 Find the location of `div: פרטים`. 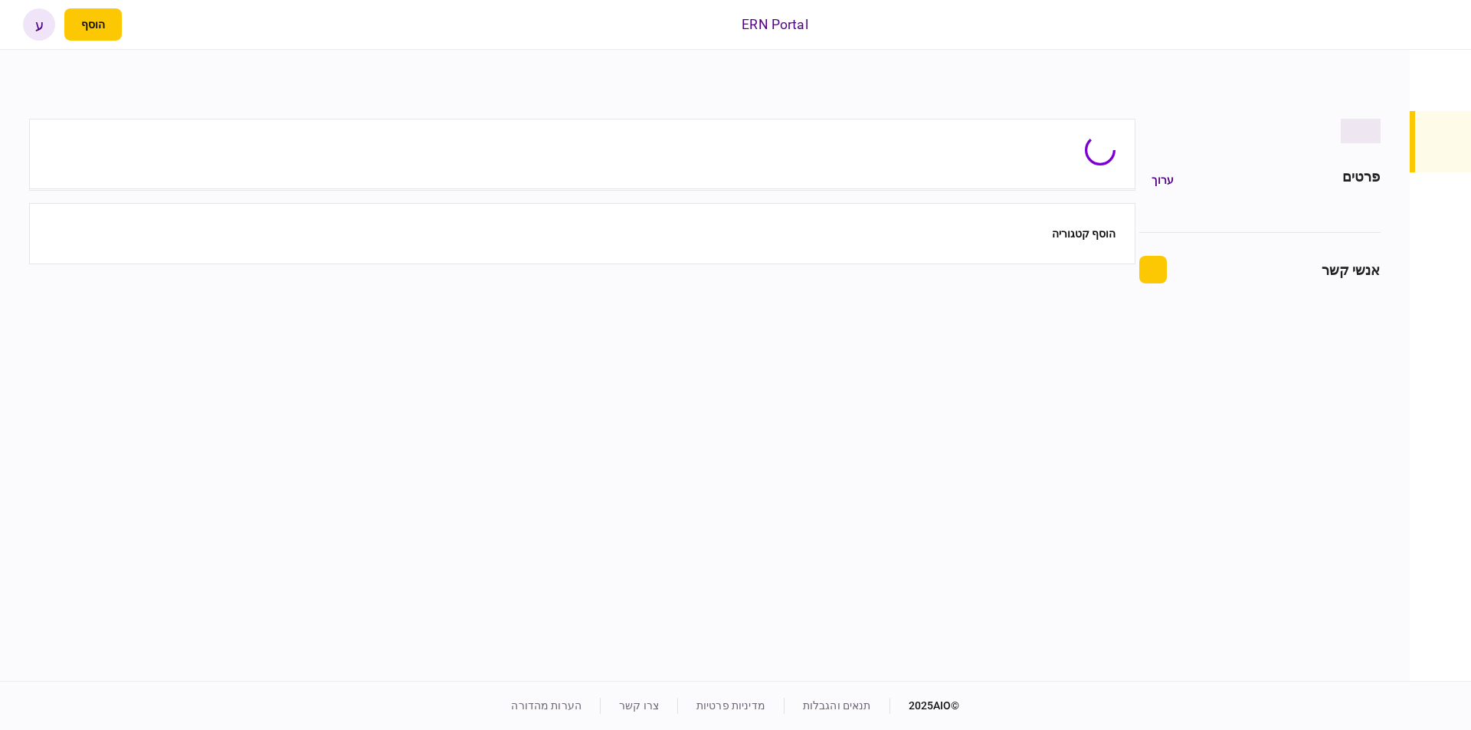

div: פרטים is located at coordinates (1362, 180).